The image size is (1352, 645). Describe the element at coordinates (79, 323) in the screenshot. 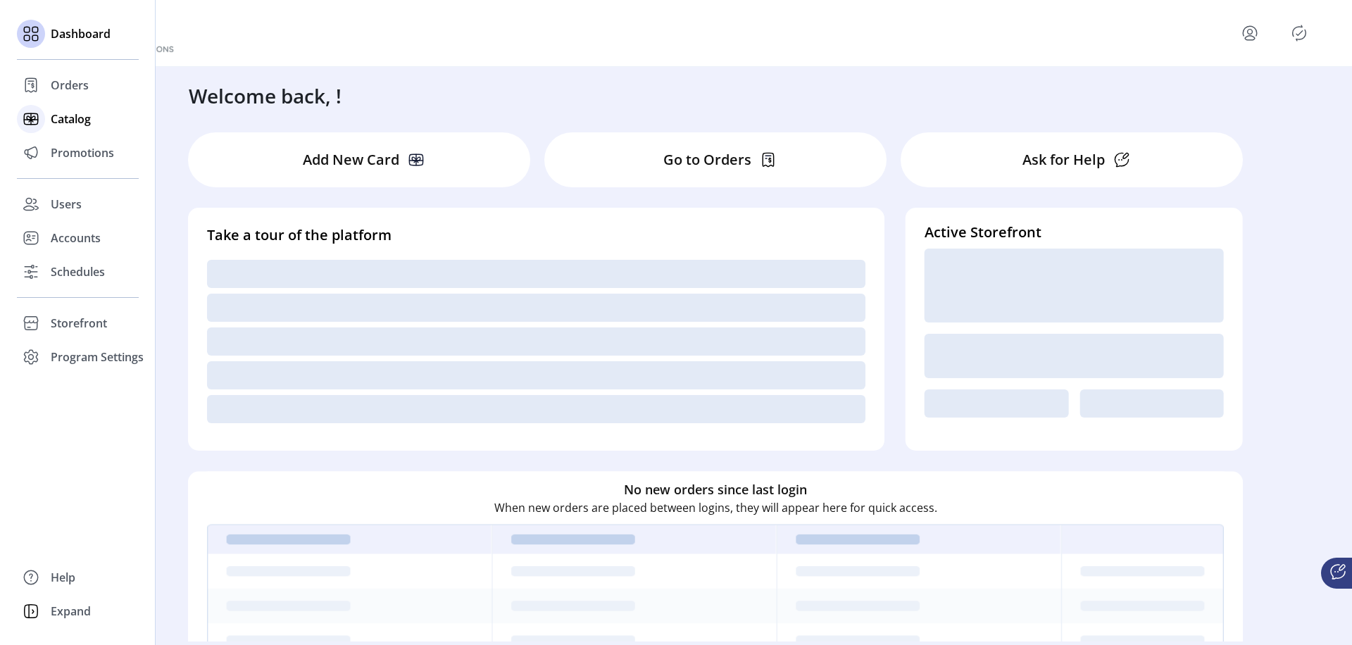

I see `span: Storefront` at that location.